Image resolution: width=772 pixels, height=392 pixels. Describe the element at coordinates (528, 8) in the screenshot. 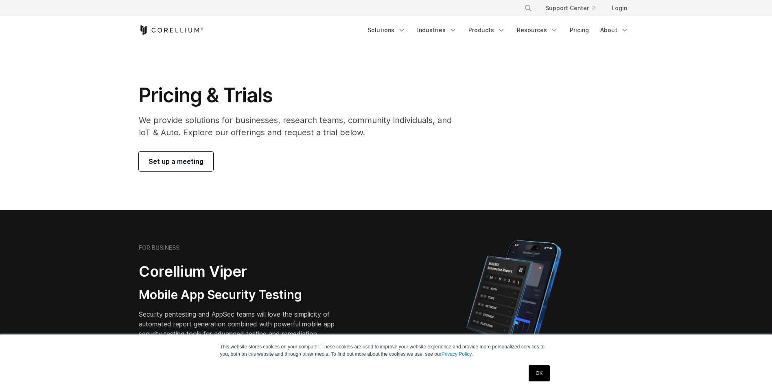

I see `button: Search` at that location.